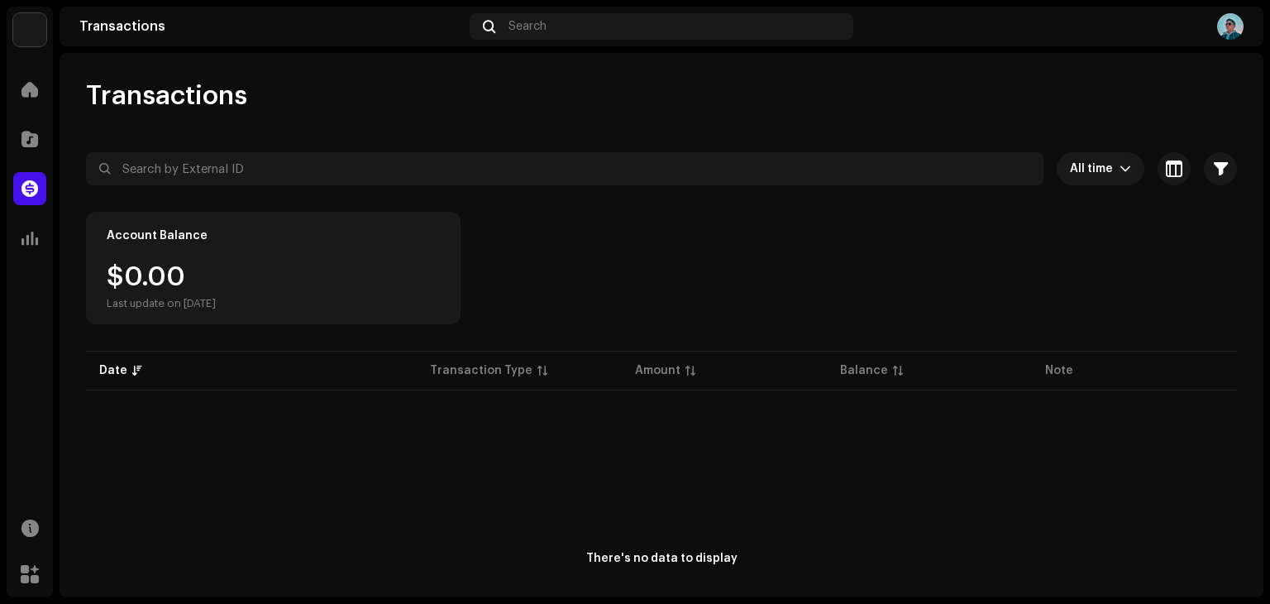 The height and width of the screenshot is (604, 1270). Describe the element at coordinates (528, 26) in the screenshot. I see `span: Search` at that location.